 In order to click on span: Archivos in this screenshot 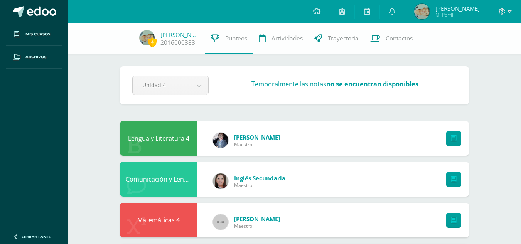, I will do `click(36, 57)`.